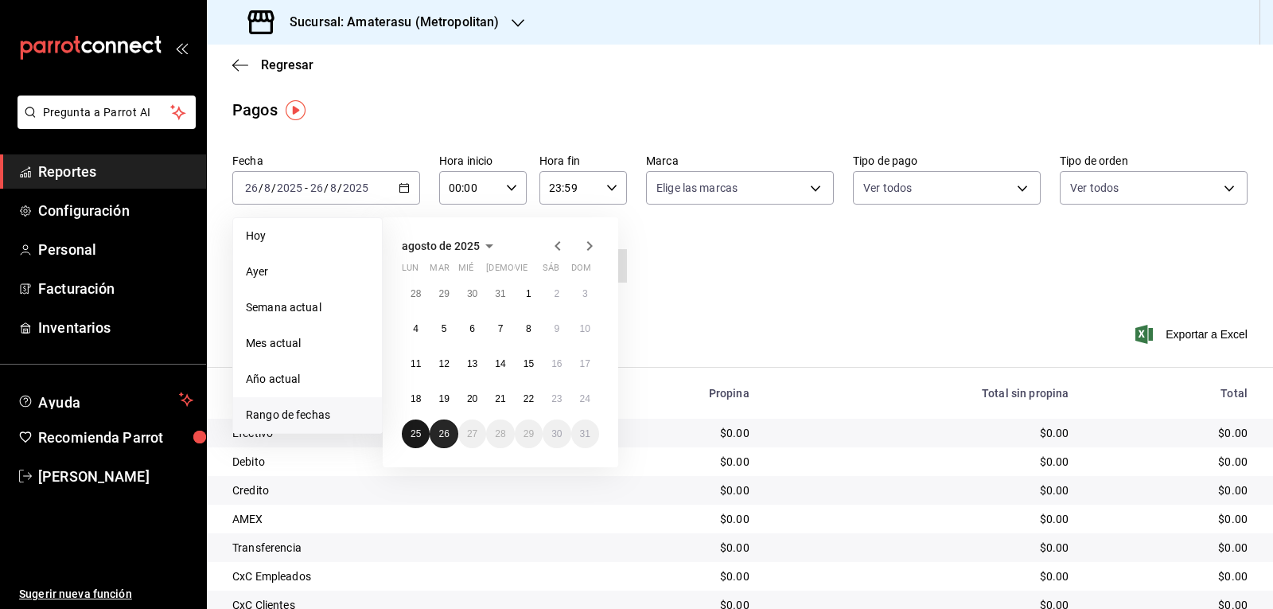 The height and width of the screenshot is (609, 1273). Describe the element at coordinates (444, 329) in the screenshot. I see `abbr: 5 de agosto de 2025` at that location.